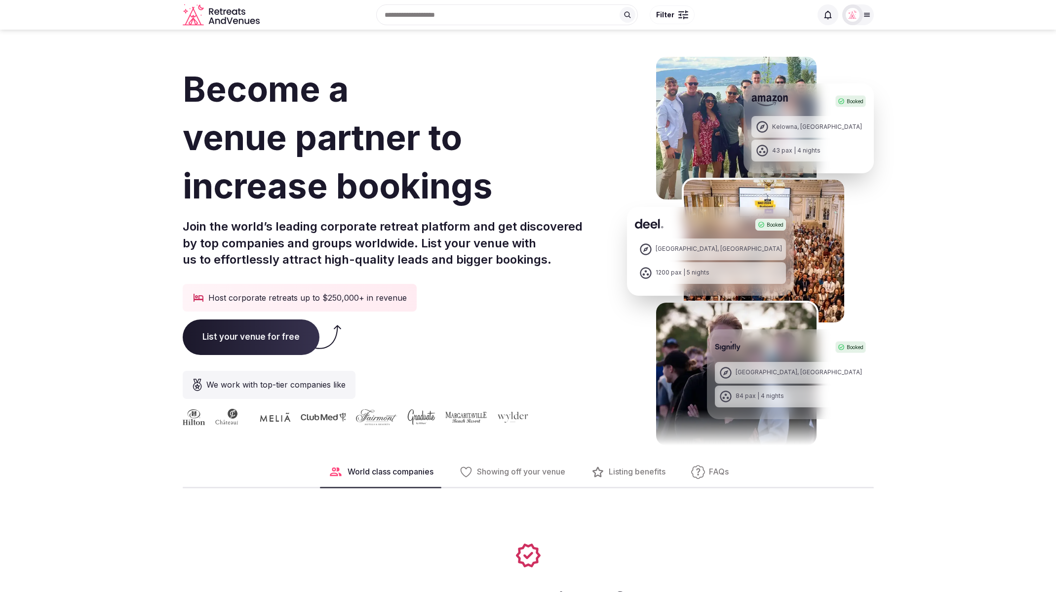 The width and height of the screenshot is (1056, 592). What do you see at coordinates (391, 472) in the screenshot?
I see `span: World class companies` at bounding box center [391, 472].